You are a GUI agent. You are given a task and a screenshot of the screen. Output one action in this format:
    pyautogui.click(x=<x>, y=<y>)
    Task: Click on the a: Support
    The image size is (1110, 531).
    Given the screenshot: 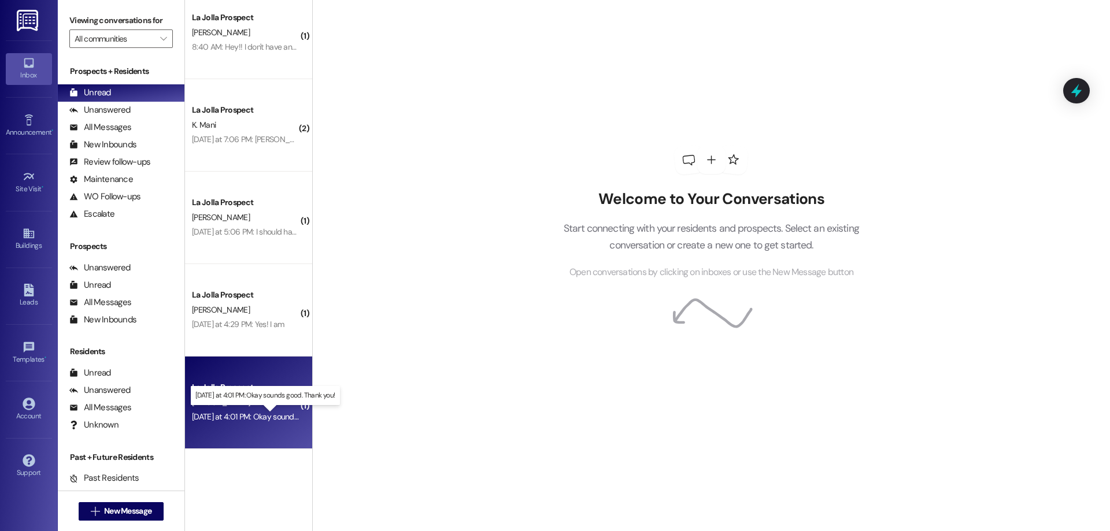 What is the action you would take?
    pyautogui.click(x=29, y=467)
    